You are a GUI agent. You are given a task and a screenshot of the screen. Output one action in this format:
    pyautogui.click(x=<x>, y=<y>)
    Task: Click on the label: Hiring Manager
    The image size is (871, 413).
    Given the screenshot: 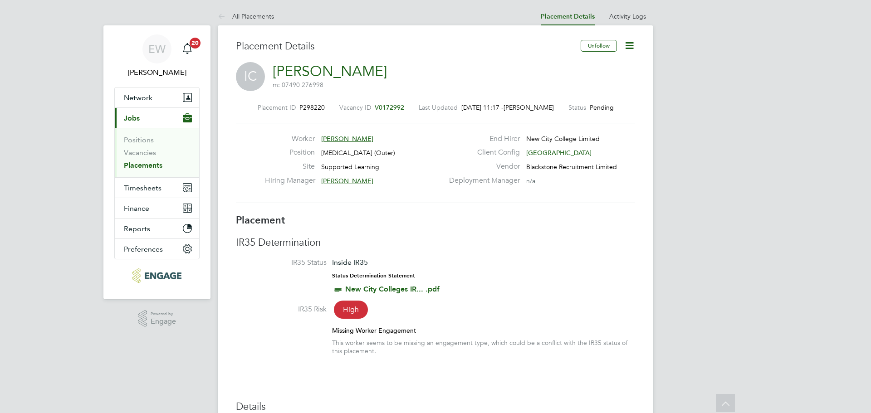 What is the action you would take?
    pyautogui.click(x=290, y=180)
    